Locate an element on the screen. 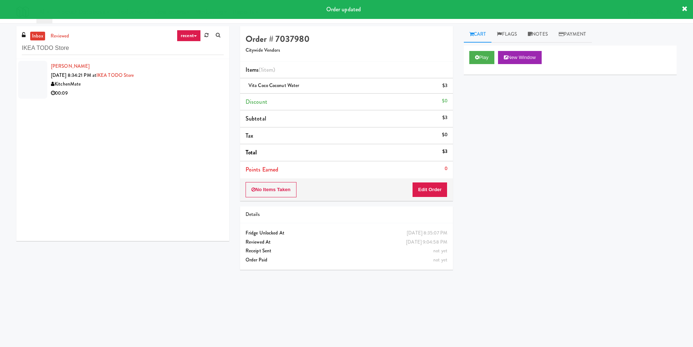  button: New Window is located at coordinates (520, 57).